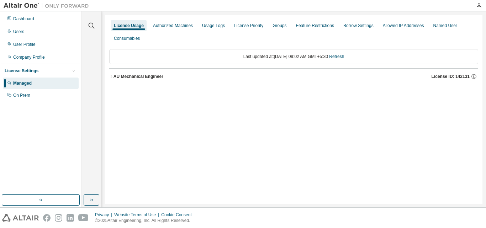 This screenshot has width=486, height=228. What do you see at coordinates (178, 215) in the screenshot?
I see `div: Cookie Consent` at bounding box center [178, 215].